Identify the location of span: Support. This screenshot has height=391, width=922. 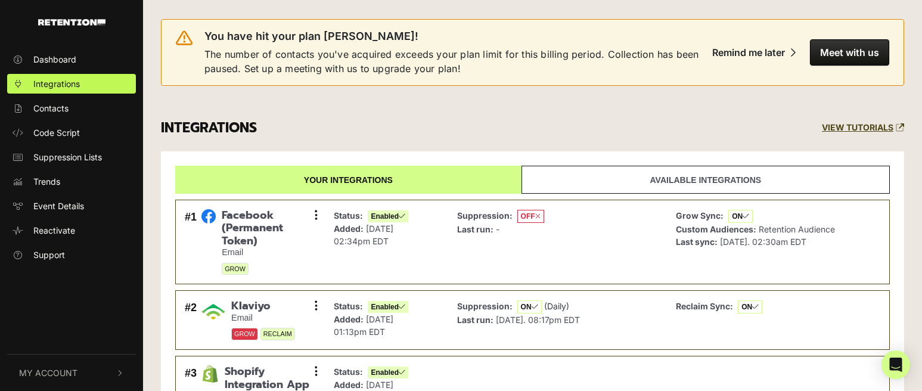
(49, 254).